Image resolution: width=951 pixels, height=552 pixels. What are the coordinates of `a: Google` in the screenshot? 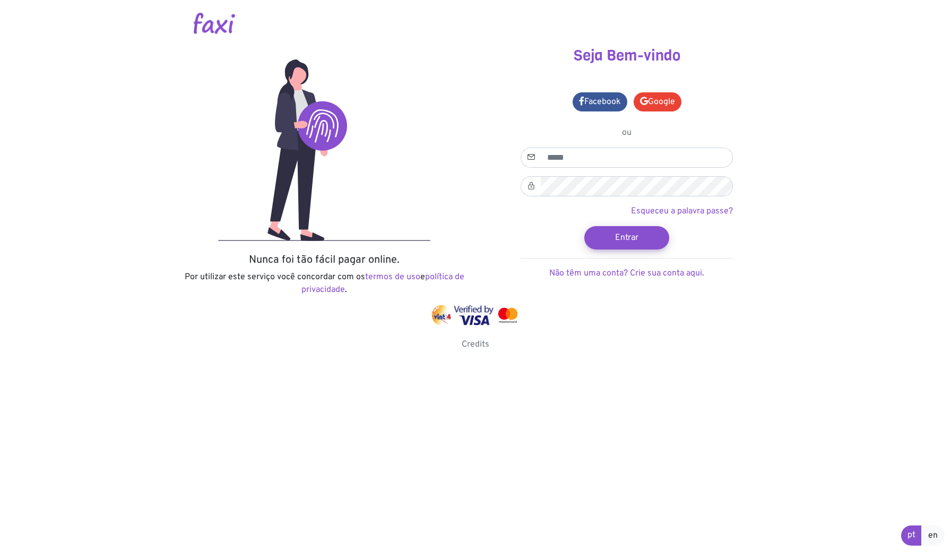 It's located at (657, 102).